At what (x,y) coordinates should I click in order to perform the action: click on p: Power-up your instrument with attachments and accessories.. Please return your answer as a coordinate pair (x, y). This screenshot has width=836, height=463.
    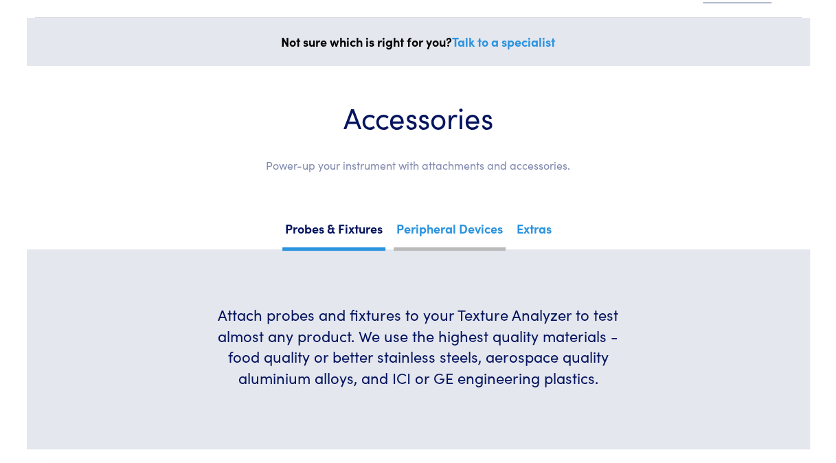
    Looking at the image, I should click on (419, 166).